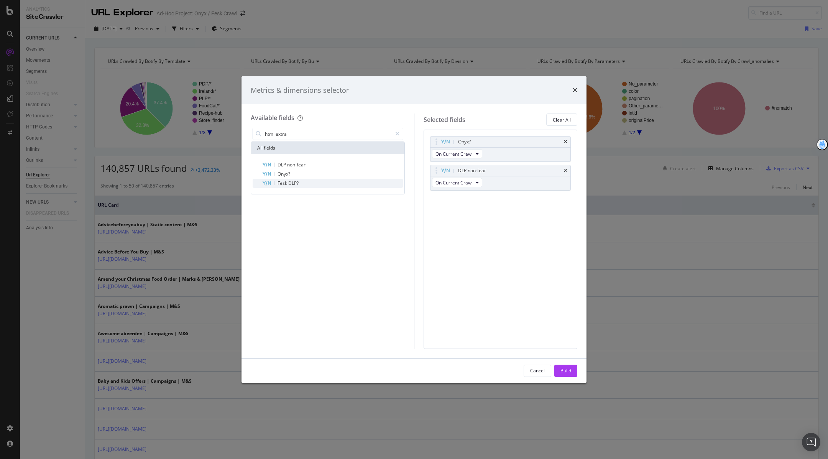 The width and height of the screenshot is (828, 459). What do you see at coordinates (282, 165) in the screenshot?
I see `span: DLP` at bounding box center [282, 165].